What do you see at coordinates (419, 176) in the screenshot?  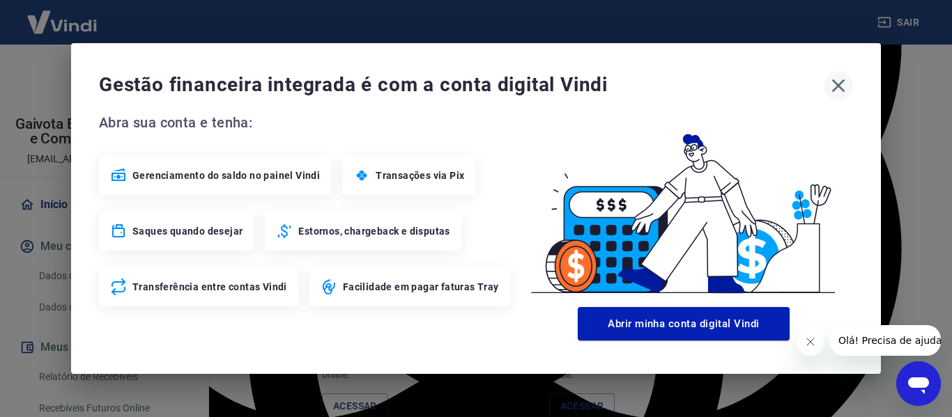 I see `span: Transações via Pix` at bounding box center [419, 176].